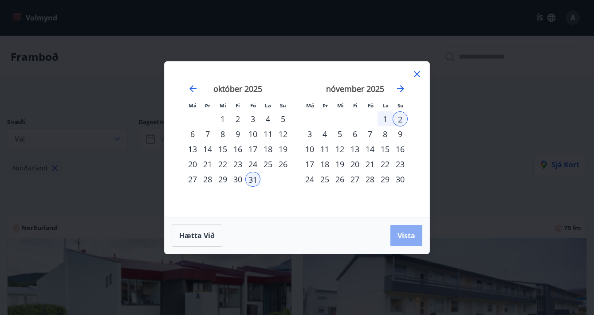 The height and width of the screenshot is (315, 594). What do you see at coordinates (340, 164) in the screenshot?
I see `td: Choose miðvikudagur, 19. nóvember 2025 as your check-in date. It’s available.` at bounding box center [340, 164].